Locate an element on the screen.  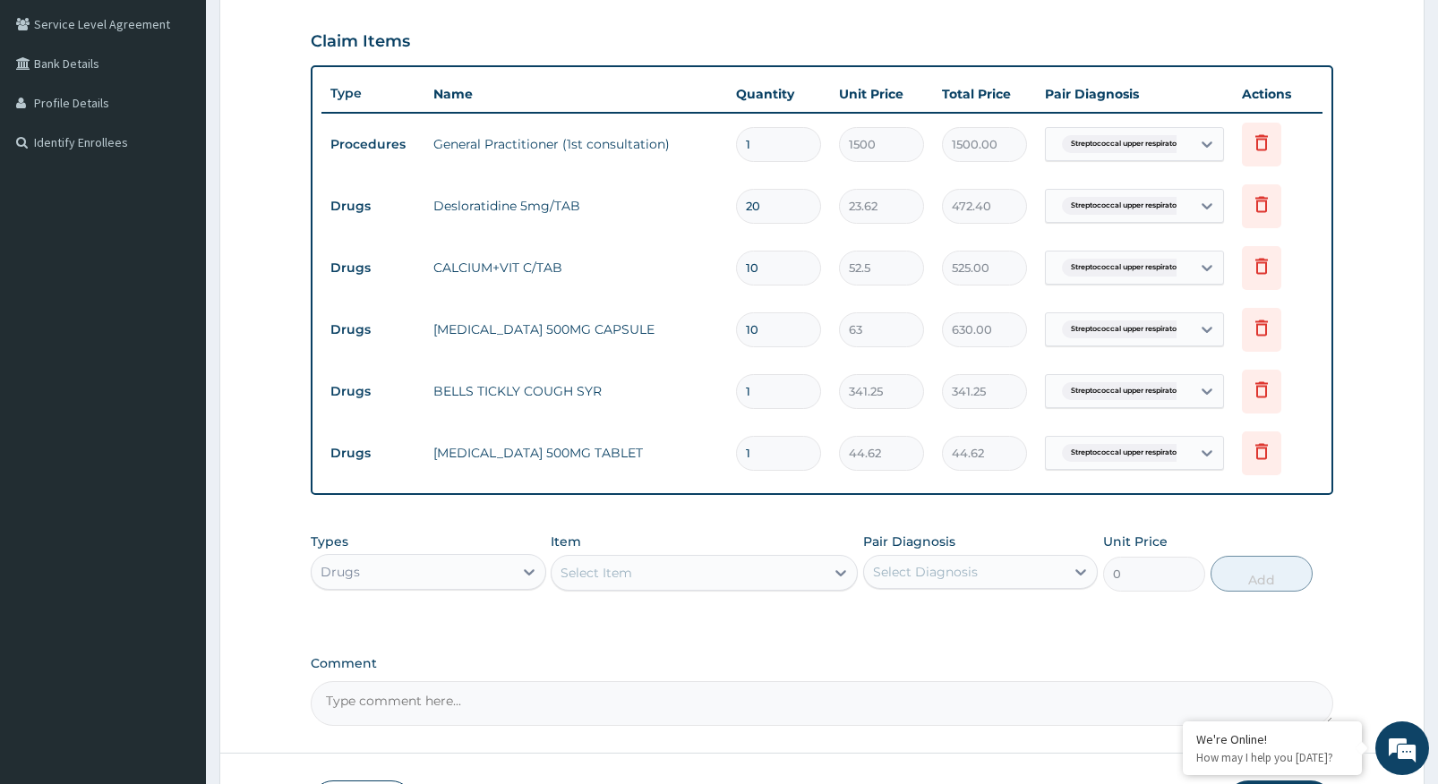
h3: Claim Items is located at coordinates (360, 42).